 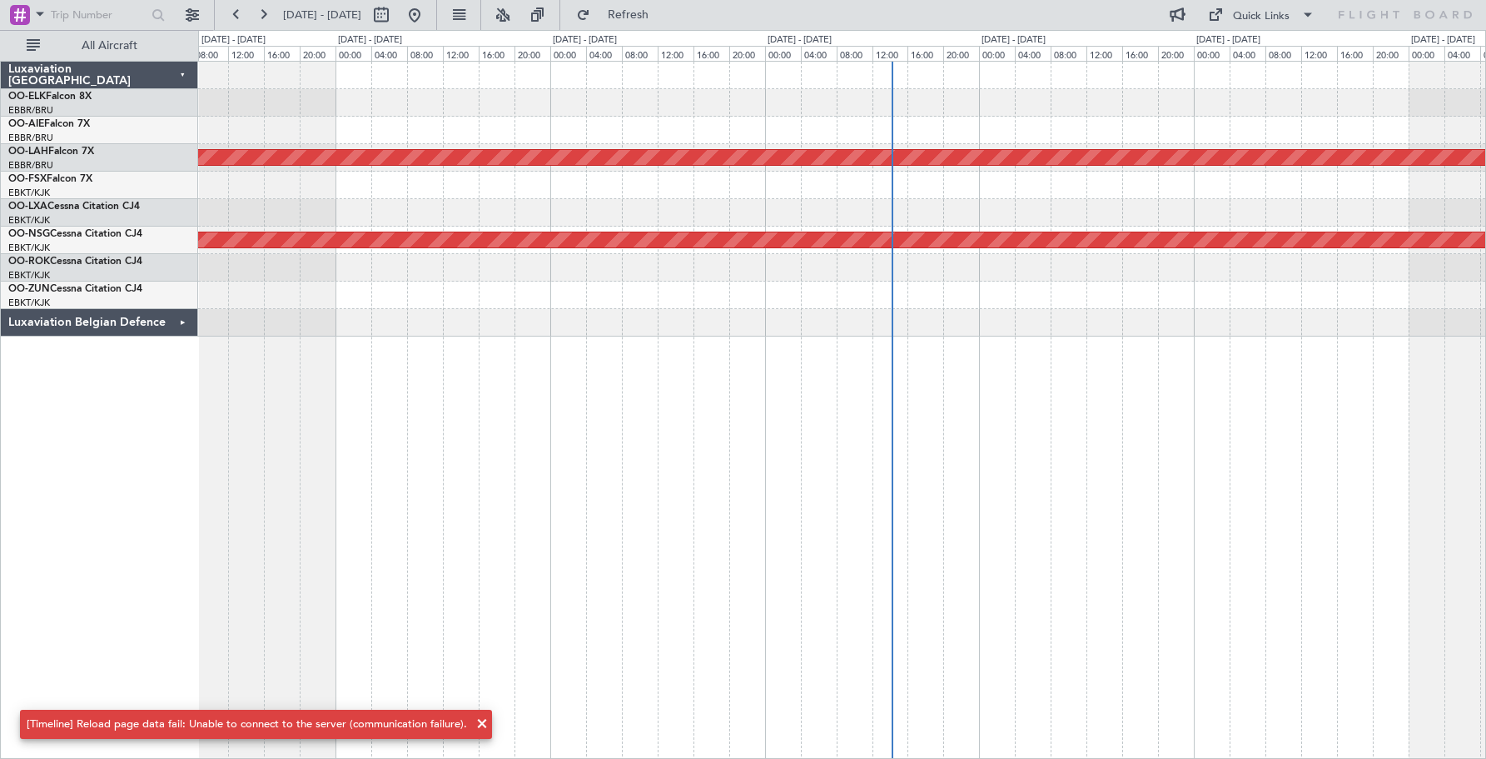 What do you see at coordinates (29, 289) in the screenshot?
I see `span: OO-ZUN` at bounding box center [29, 289].